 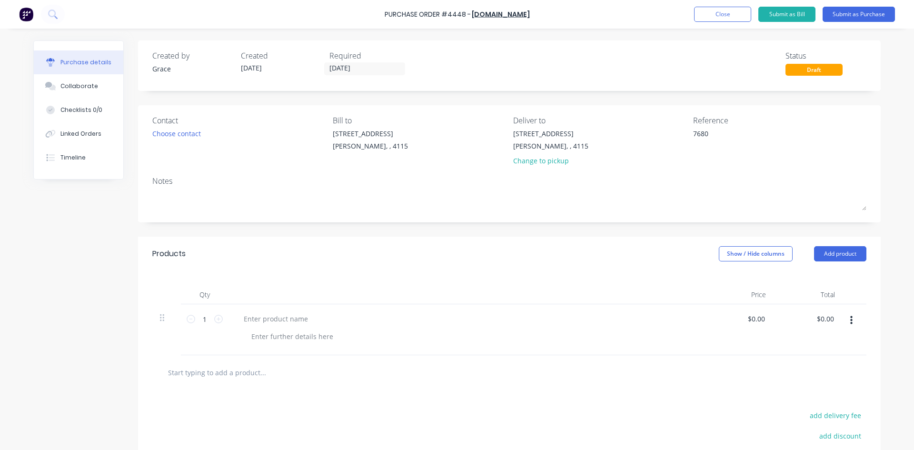 I want to click on div: Price, so click(x=739, y=295).